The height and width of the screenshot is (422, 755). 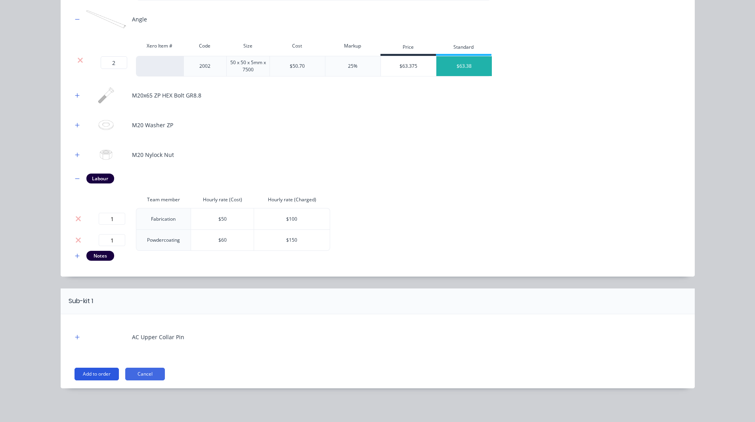 What do you see at coordinates (205, 66) in the screenshot?
I see `div: 2002` at bounding box center [205, 66].